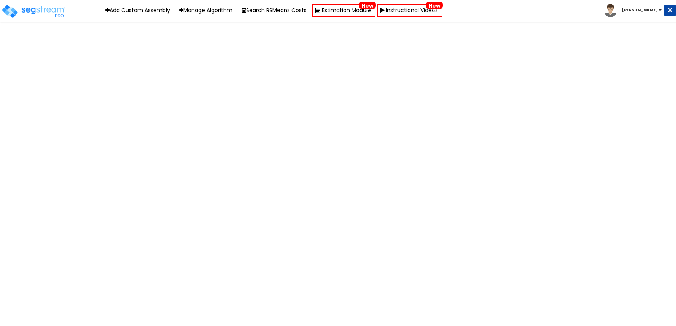 The width and height of the screenshot is (676, 326). Describe the element at coordinates (206, 10) in the screenshot. I see `a: Manage Algorithm` at that location.